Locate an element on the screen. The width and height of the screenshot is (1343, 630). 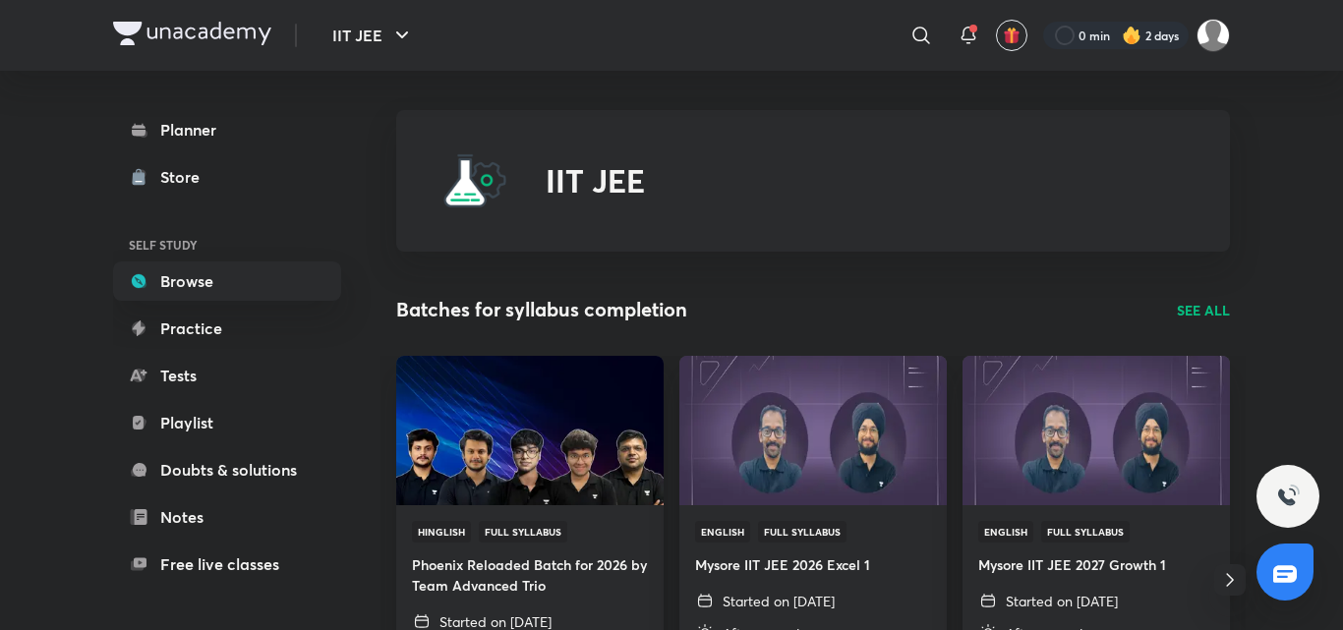
h4: Mysore IIT JEE 2027 Growth 1 is located at coordinates (1096, 564).